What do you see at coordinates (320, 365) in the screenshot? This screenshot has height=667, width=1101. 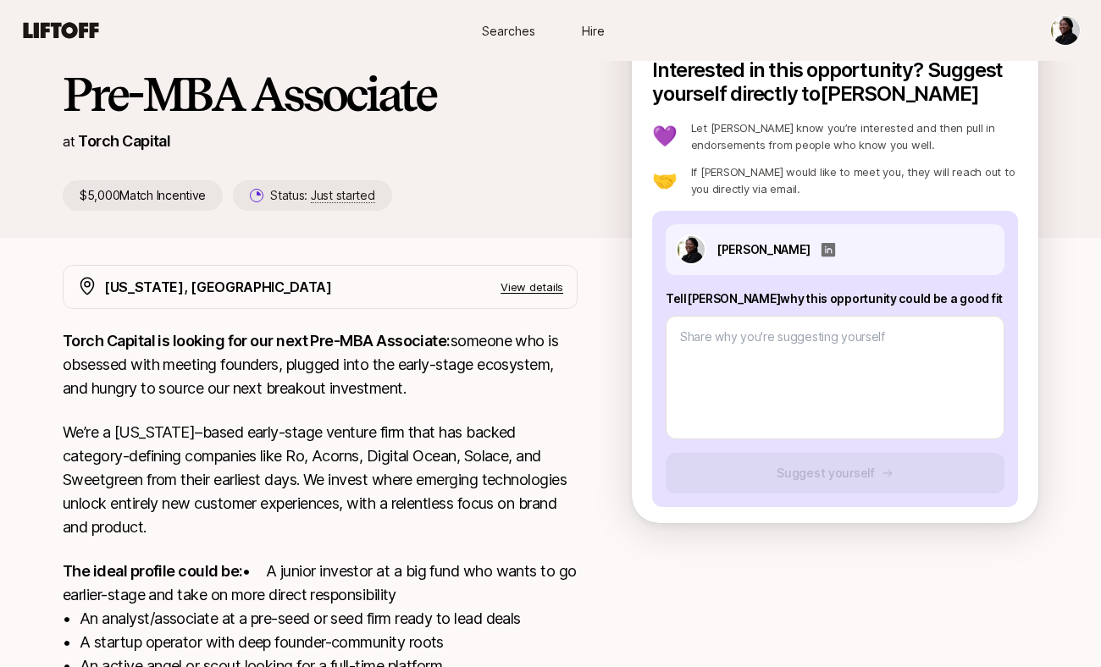 I see `p: someone who is obsessed with meeting founders, plugged into the early-stage ecosystem, and hungry...` at bounding box center [320, 365].